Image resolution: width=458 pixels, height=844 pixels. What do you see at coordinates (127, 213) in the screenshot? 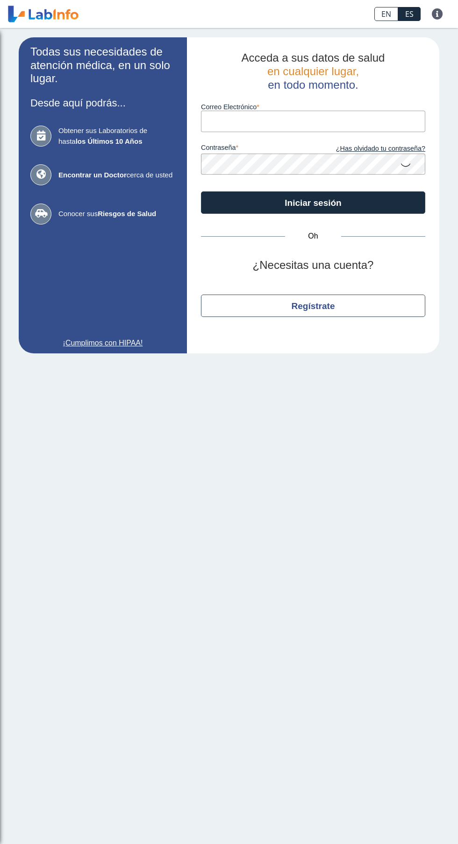
I see `font: Riesgos de Salud` at bounding box center [127, 213].